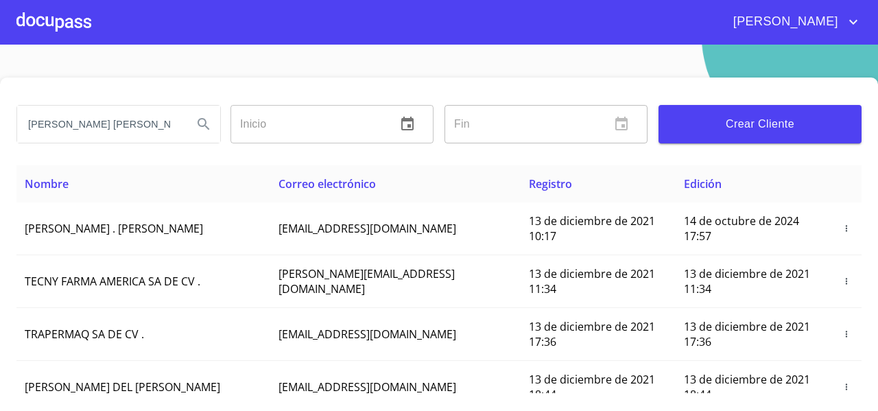 Image resolution: width=878 pixels, height=411 pixels. I want to click on button: Search, so click(204, 124).